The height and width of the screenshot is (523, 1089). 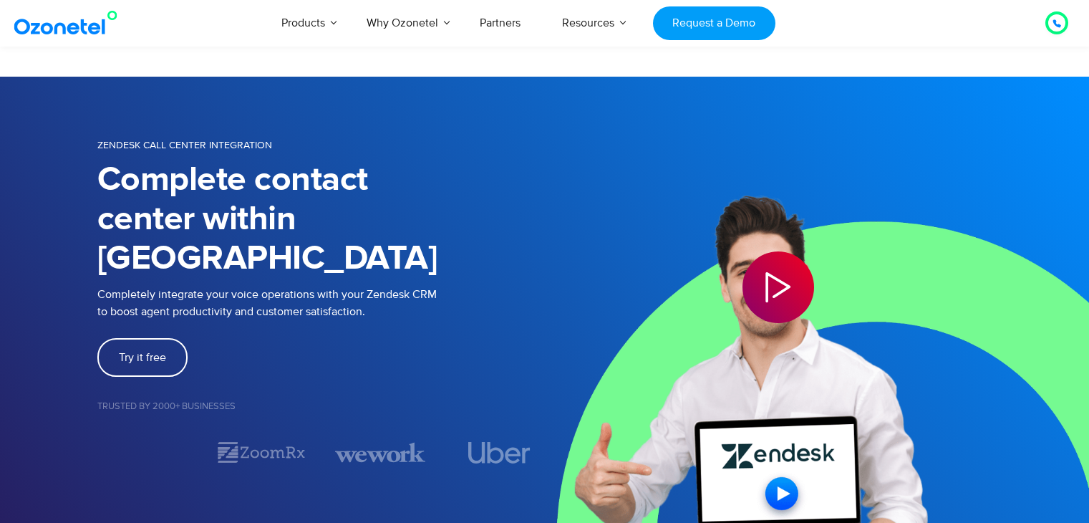 What do you see at coordinates (142, 357) in the screenshot?
I see `span: Try it free` at bounding box center [142, 357].